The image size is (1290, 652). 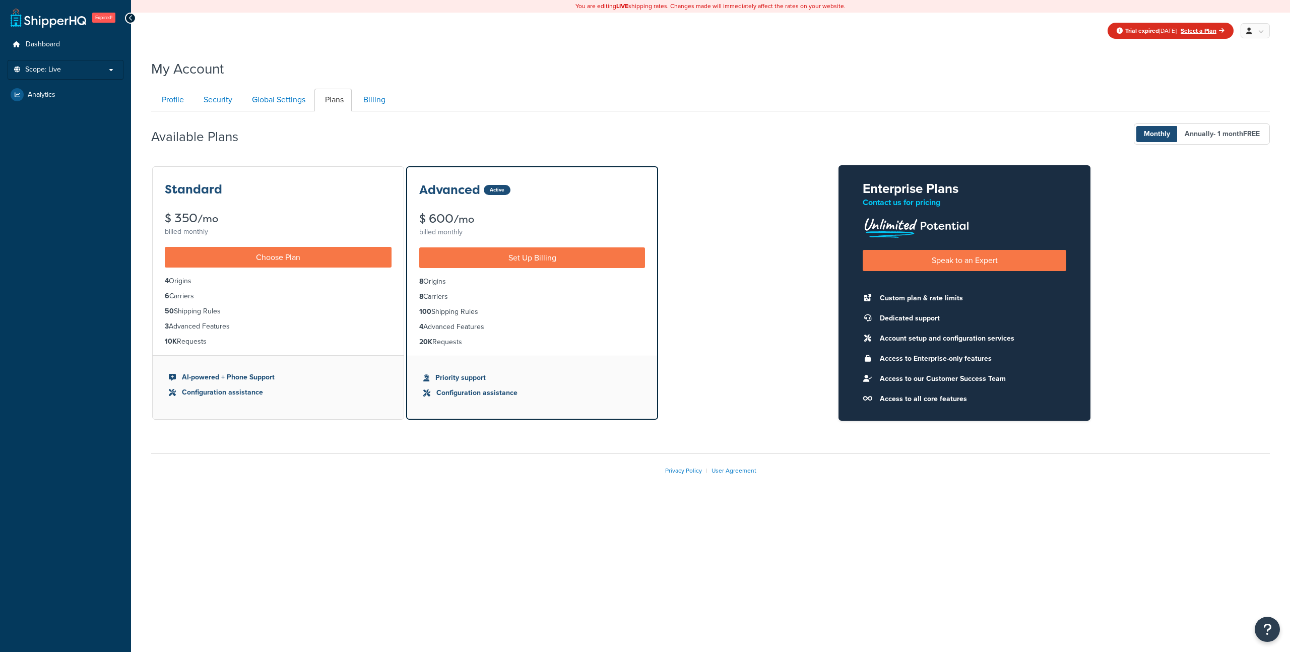 What do you see at coordinates (48, 18) in the screenshot?
I see `a: ShipperHQ Home` at bounding box center [48, 18].